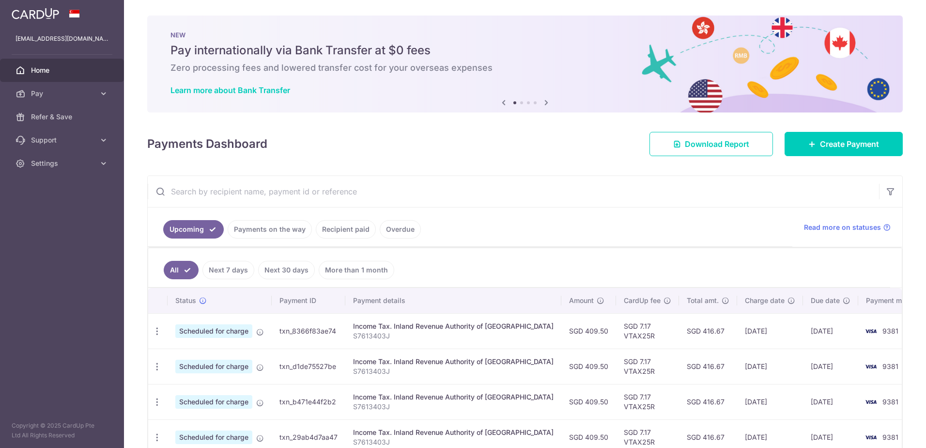 Image resolution: width=926 pixels, height=448 pixels. I want to click on h6: Zero processing fees and lowered transfer cost for your overseas expenses, so click(525, 68).